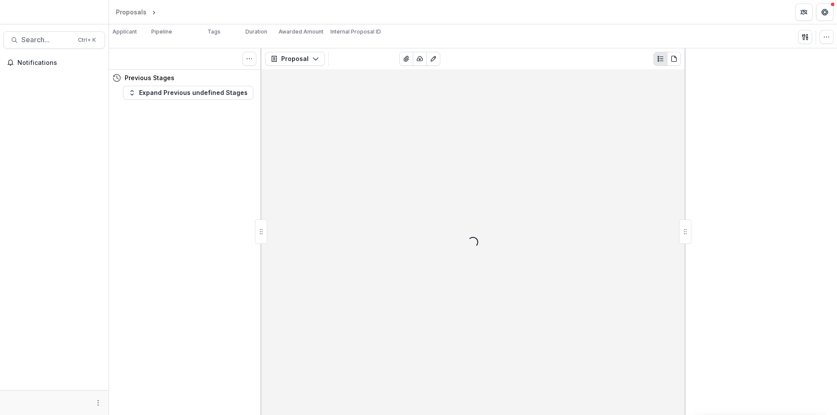  What do you see at coordinates (295, 59) in the screenshot?
I see `button: Proposal` at bounding box center [295, 59].